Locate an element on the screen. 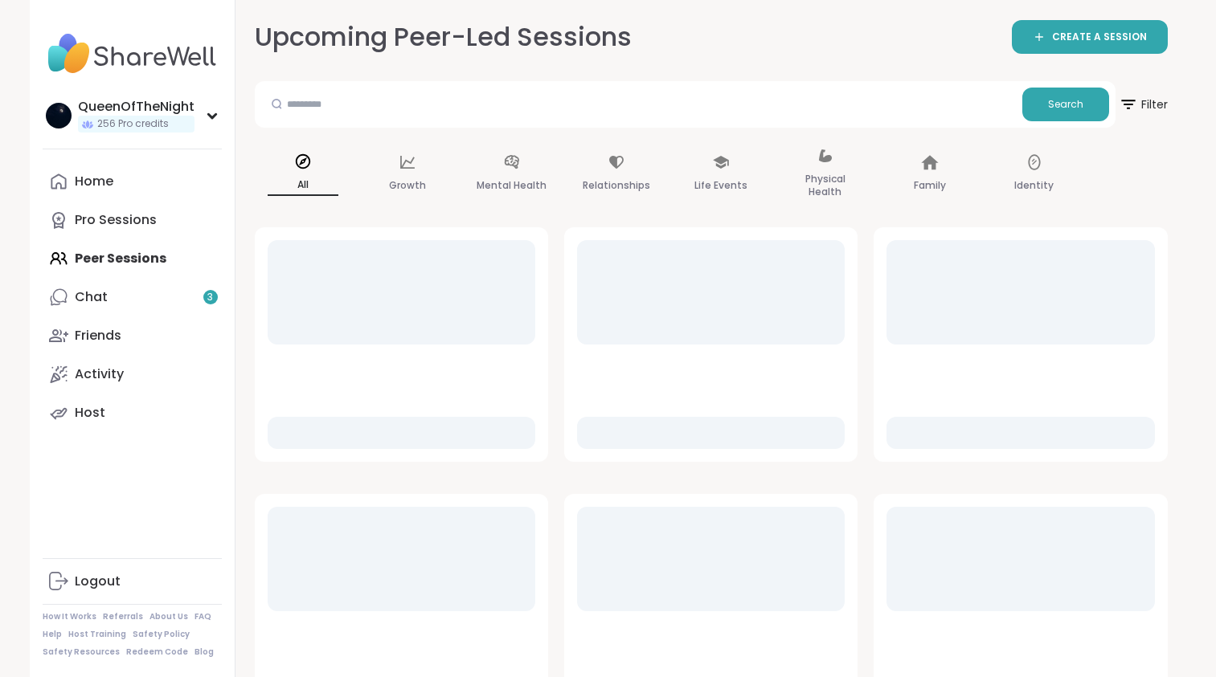 This screenshot has height=677, width=1216. p: Relationships is located at coordinates (616, 186).